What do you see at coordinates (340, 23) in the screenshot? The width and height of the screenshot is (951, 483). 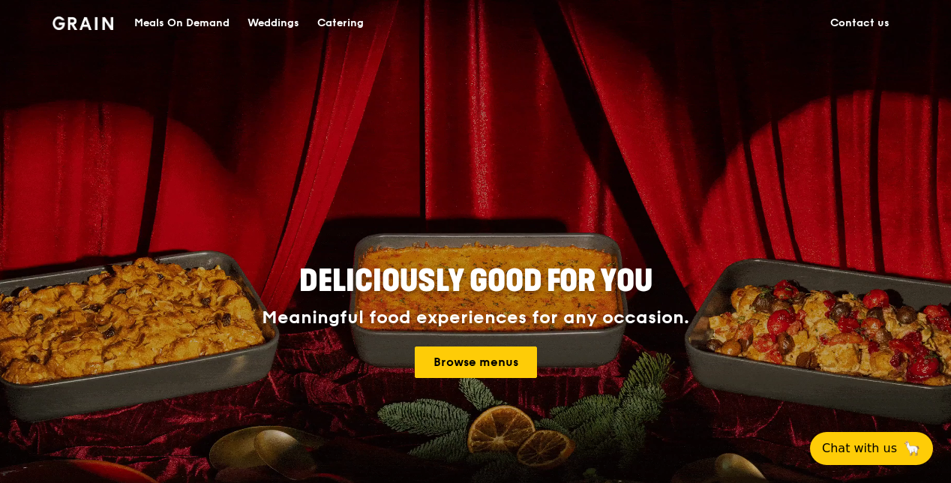 I see `a: Catering` at bounding box center [340, 23].